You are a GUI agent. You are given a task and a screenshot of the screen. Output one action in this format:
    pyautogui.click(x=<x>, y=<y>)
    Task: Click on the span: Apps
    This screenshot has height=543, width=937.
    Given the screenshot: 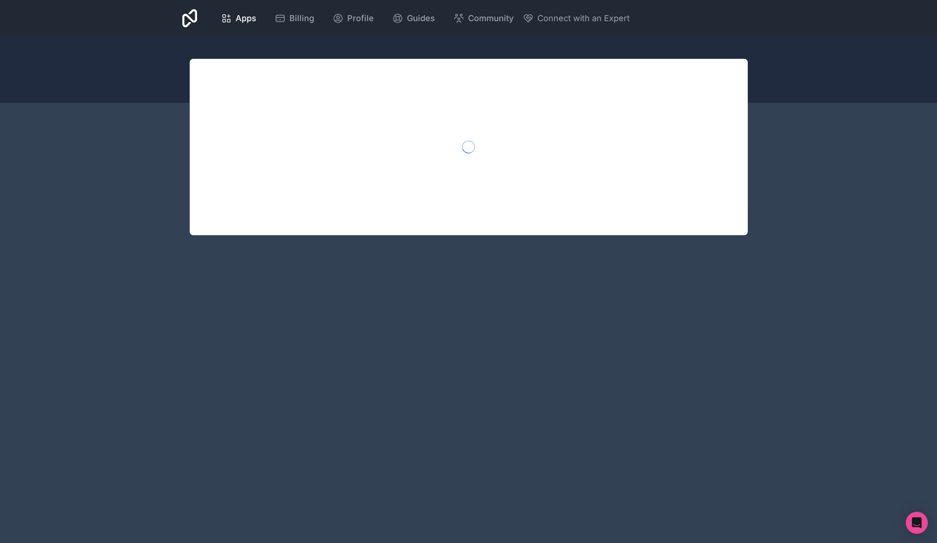 What is the action you would take?
    pyautogui.click(x=246, y=18)
    